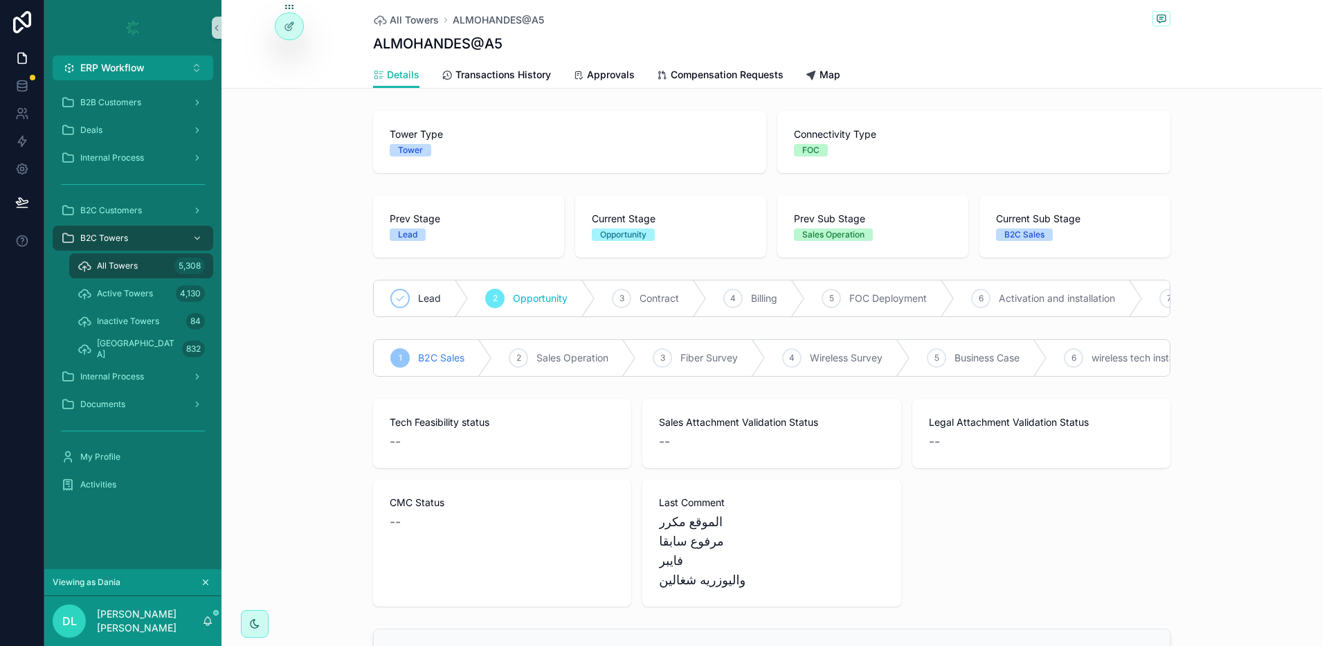 The height and width of the screenshot is (646, 1322). Describe the element at coordinates (496, 76) in the screenshot. I see `a: Transactions History` at that location.